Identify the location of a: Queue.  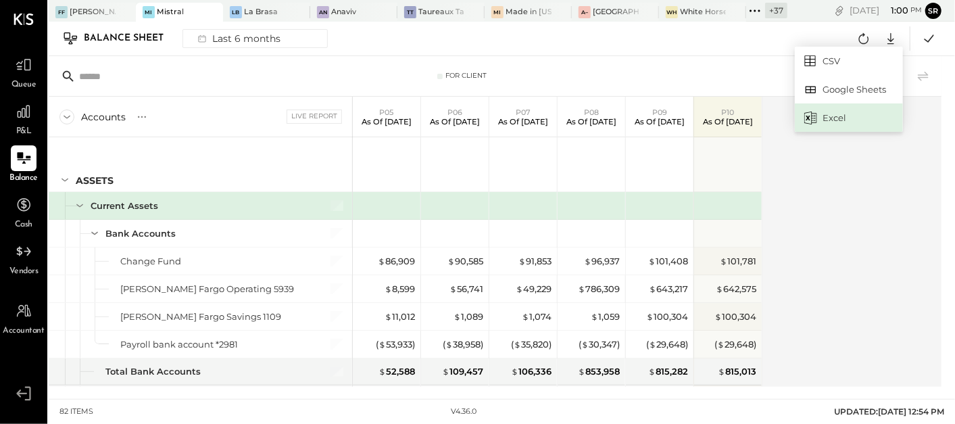
(24, 72).